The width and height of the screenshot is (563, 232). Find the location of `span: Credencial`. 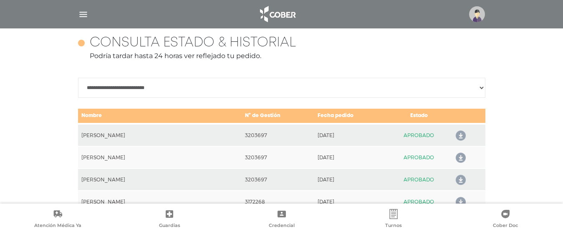

span: Credencial is located at coordinates (282, 226).